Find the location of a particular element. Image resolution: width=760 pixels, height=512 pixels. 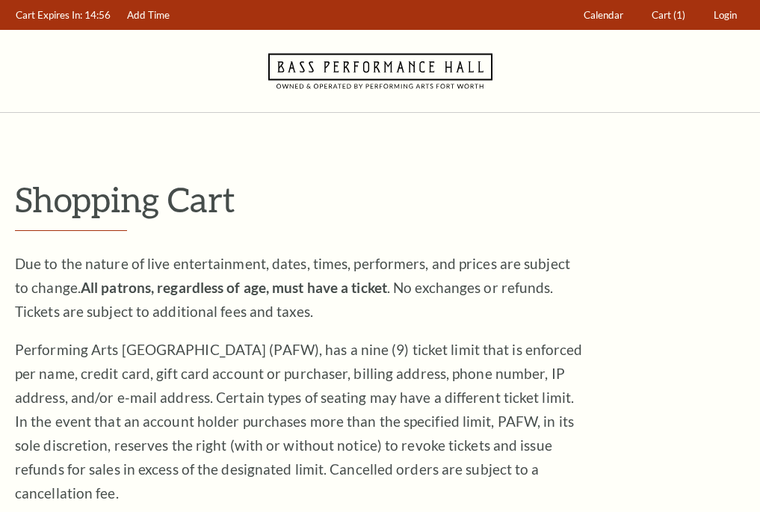

span: Due to the nature of live entertainment, dates, times, performers, and prices are subject to chan... is located at coordinates (292, 287).